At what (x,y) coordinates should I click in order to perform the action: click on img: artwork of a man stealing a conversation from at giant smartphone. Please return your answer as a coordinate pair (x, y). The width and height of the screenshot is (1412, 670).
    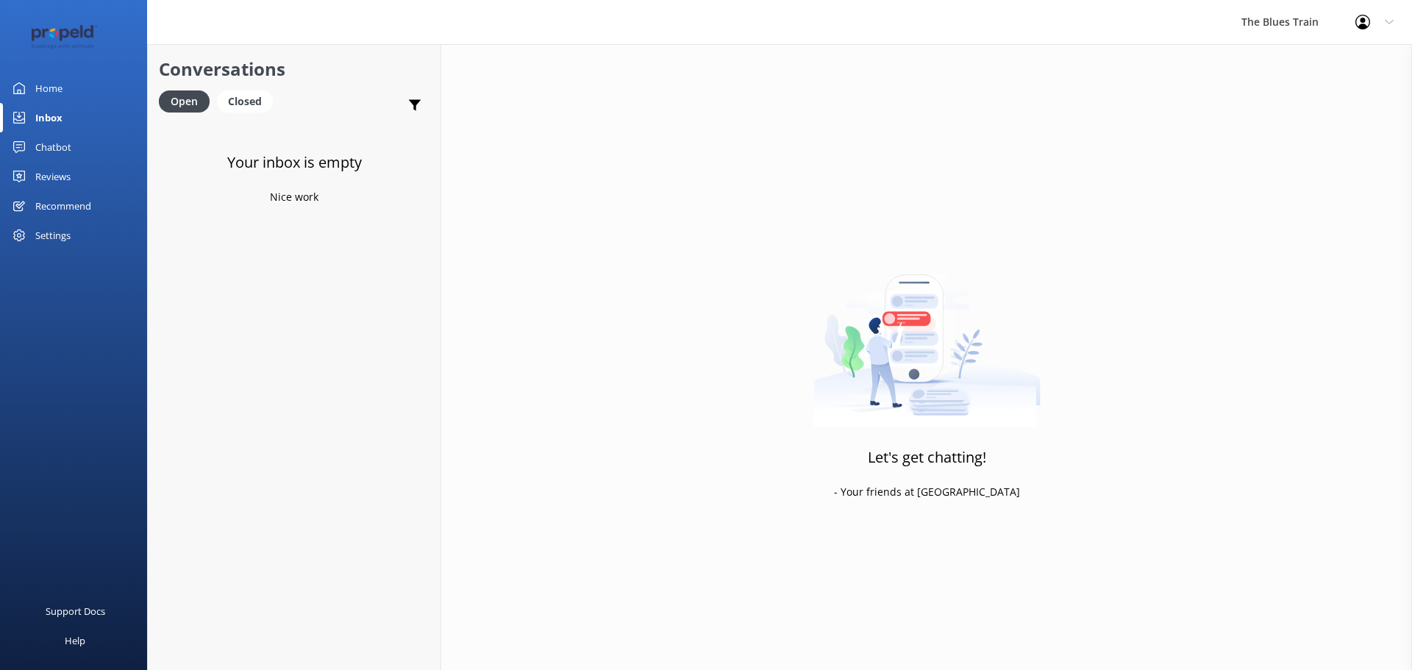
    Looking at the image, I should click on (927, 335).